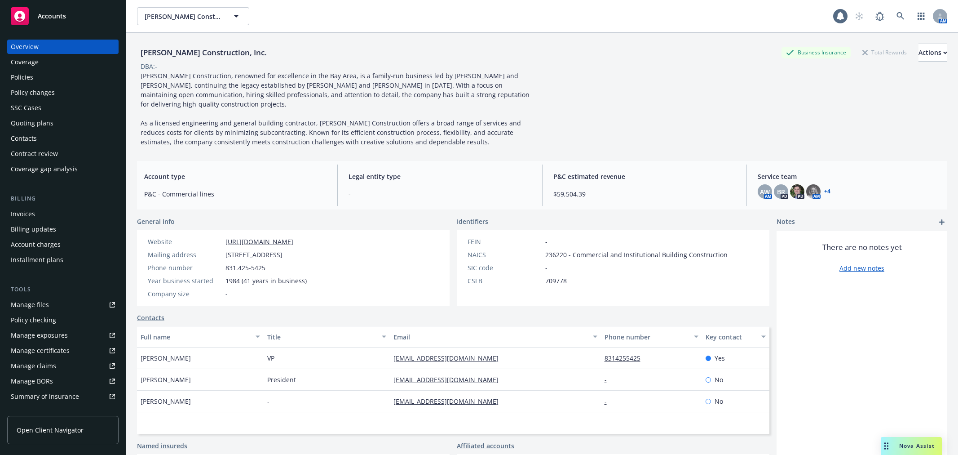  I want to click on div: Policy AI ingestions, so click(40, 412).